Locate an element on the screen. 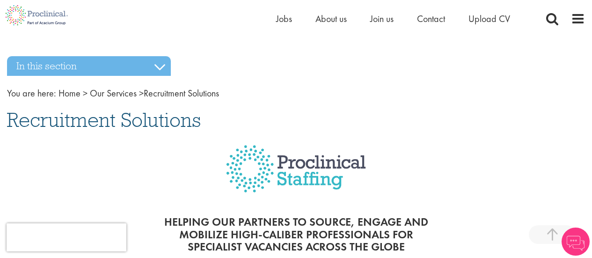 The height and width of the screenshot is (258, 592). span: Join us is located at coordinates (382, 19).